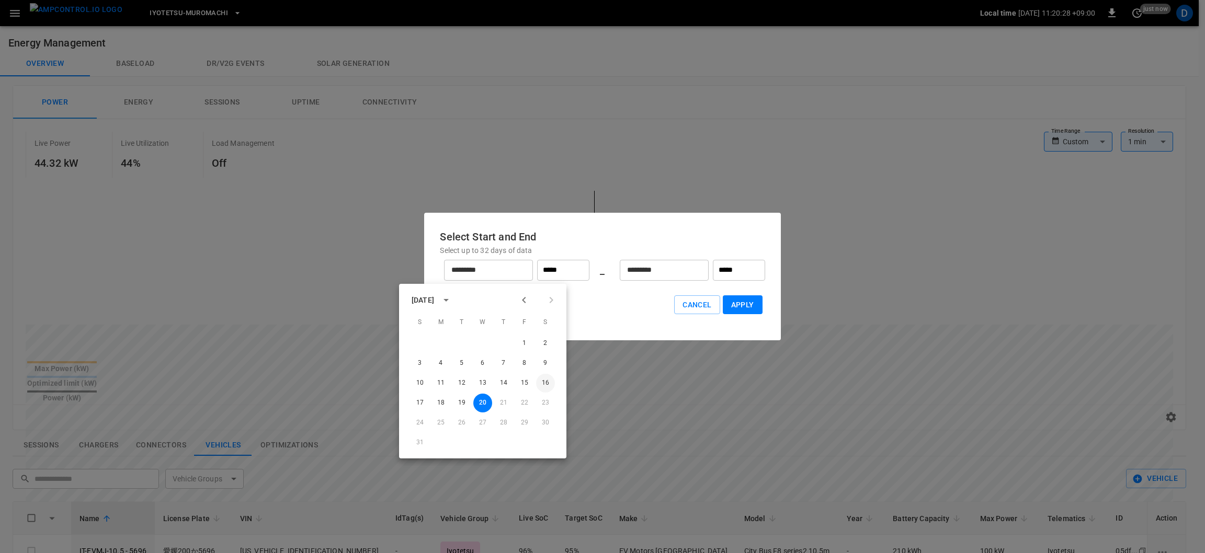  What do you see at coordinates (545, 383) in the screenshot?
I see `button: 16` at bounding box center [545, 383].